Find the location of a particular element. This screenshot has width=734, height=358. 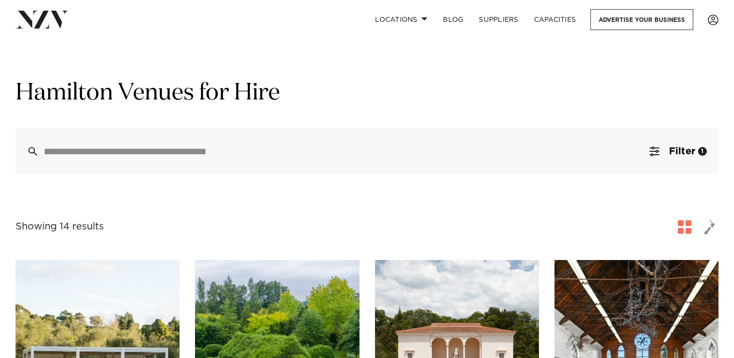

span: Filter is located at coordinates (682, 151).